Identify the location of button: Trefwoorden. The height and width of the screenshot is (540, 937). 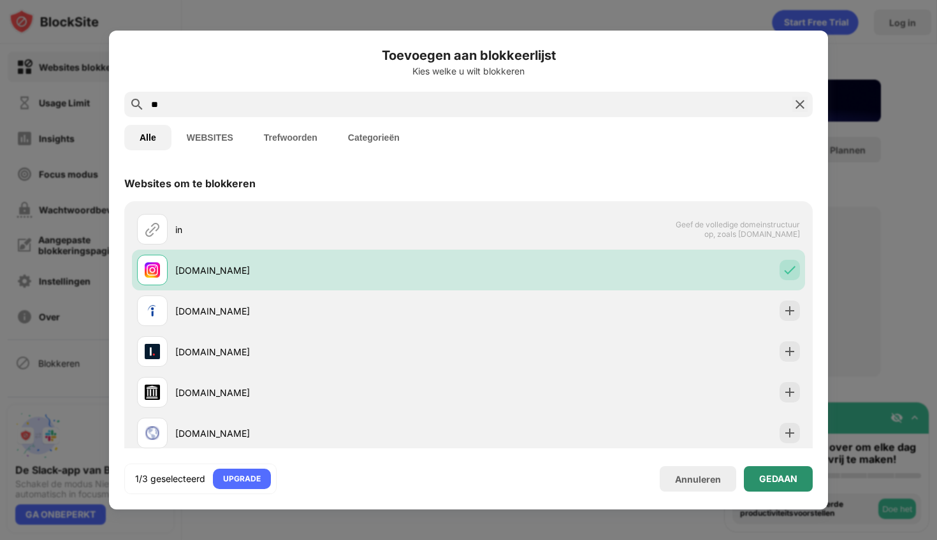
(291, 138).